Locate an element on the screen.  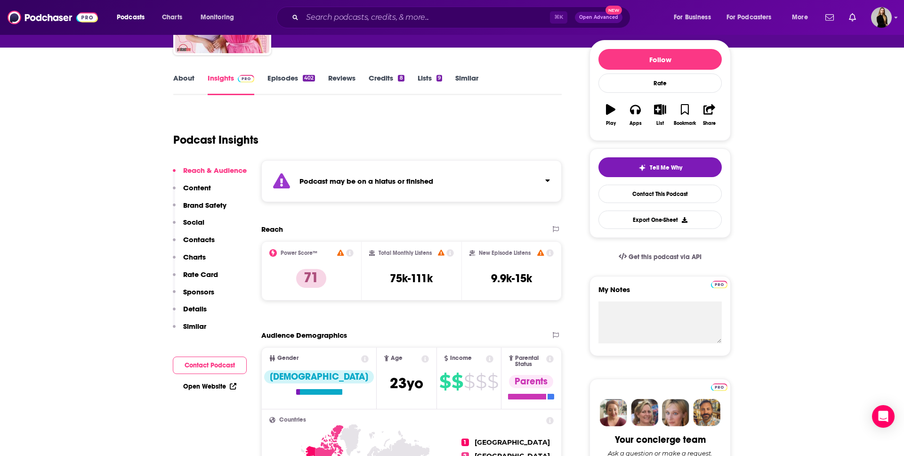
a: Episodes402 is located at coordinates (291, 84).